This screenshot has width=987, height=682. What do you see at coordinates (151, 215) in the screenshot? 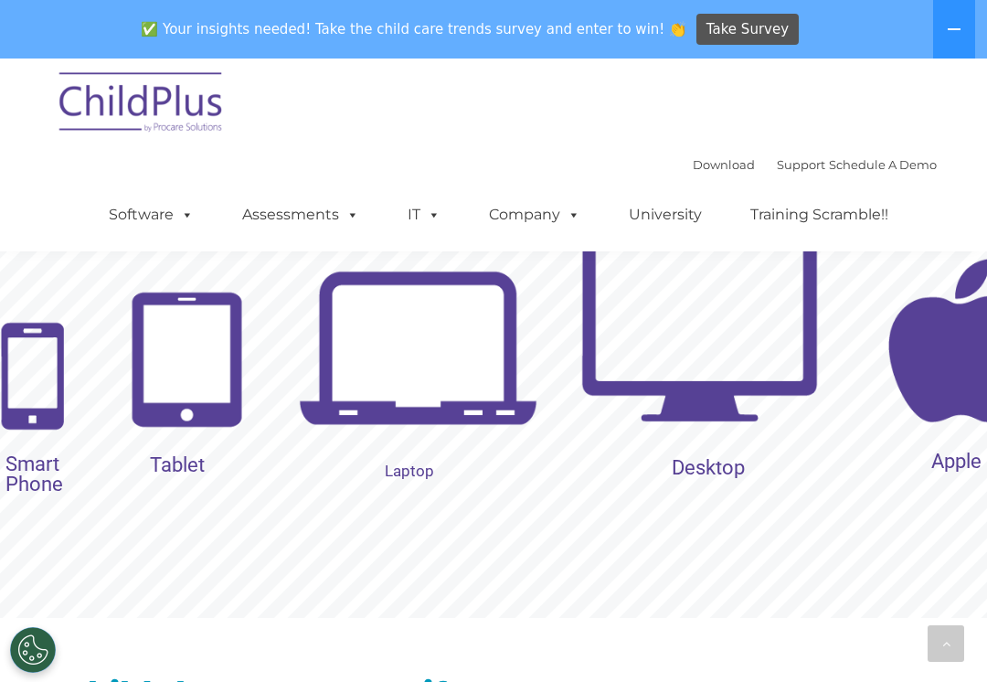
I see `a: Software` at bounding box center [151, 215].